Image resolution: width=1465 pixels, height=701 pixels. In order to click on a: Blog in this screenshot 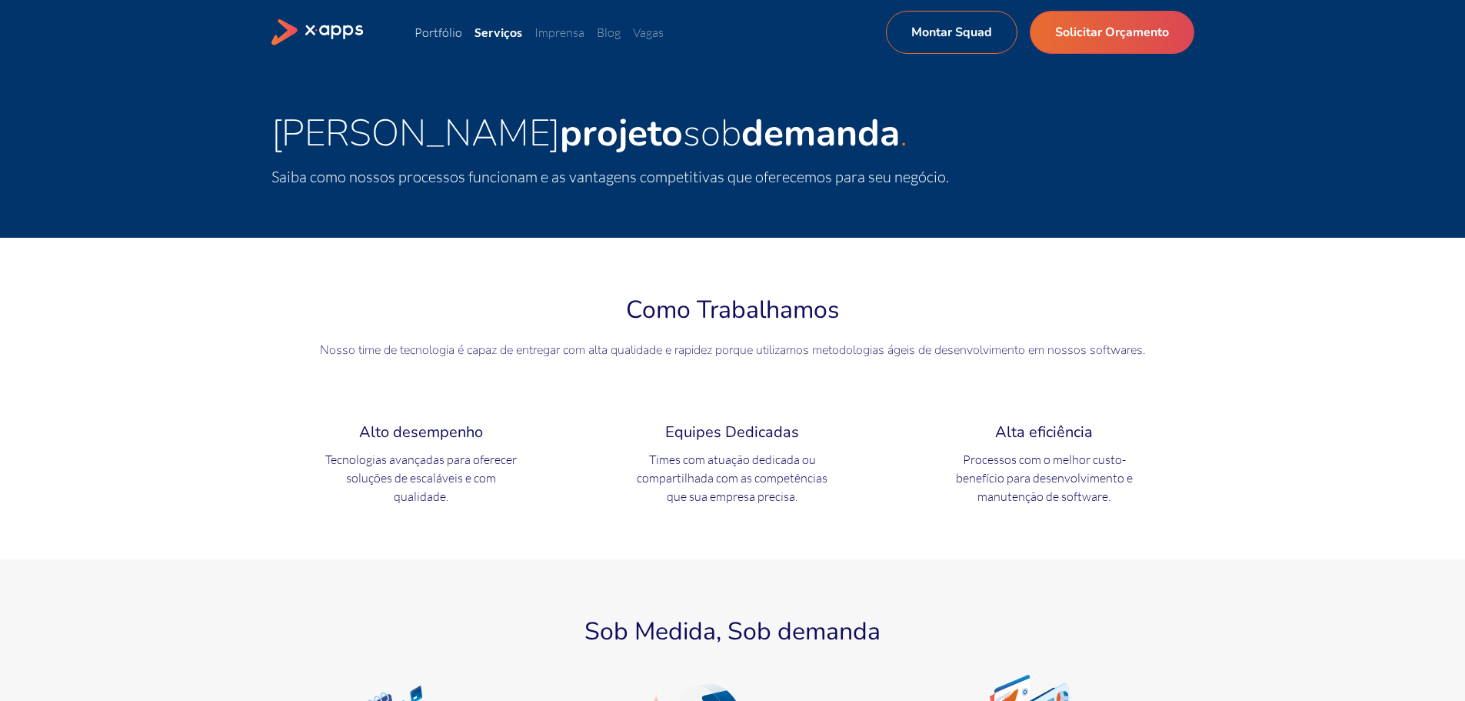, I will do `click(608, 32)`.